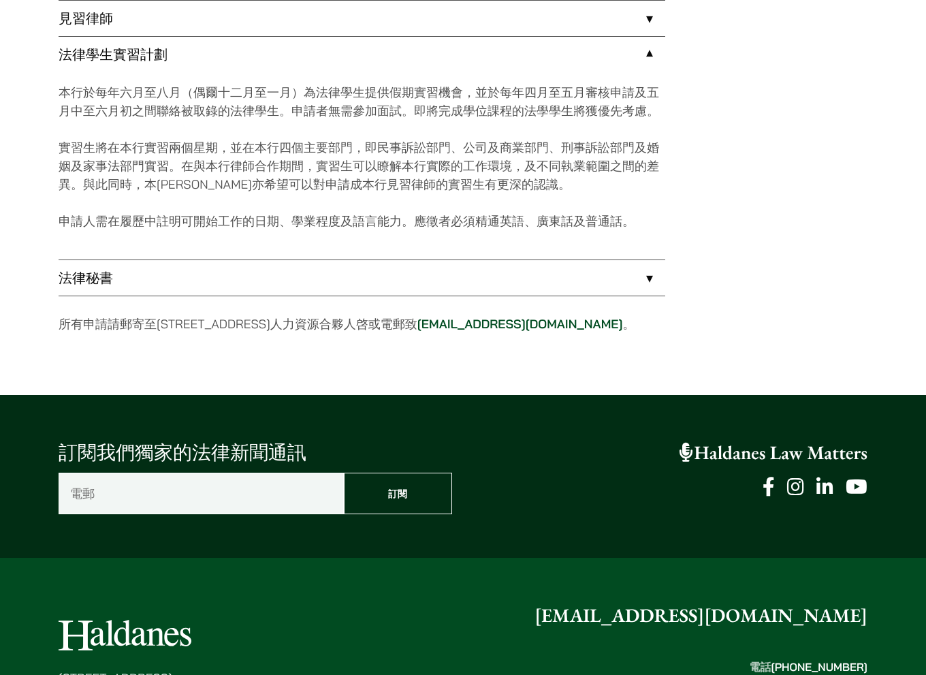  Describe the element at coordinates (774, 453) in the screenshot. I see `a: Haldanes Law Matters` at that location.